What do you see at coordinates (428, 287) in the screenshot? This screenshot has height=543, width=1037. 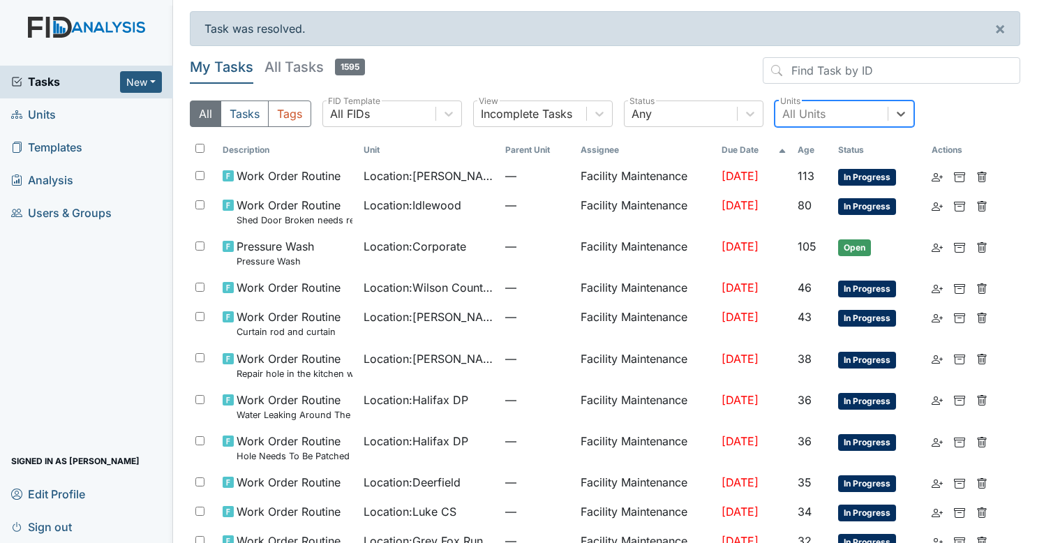 I see `span: Location : Wilson County CS` at bounding box center [428, 287].